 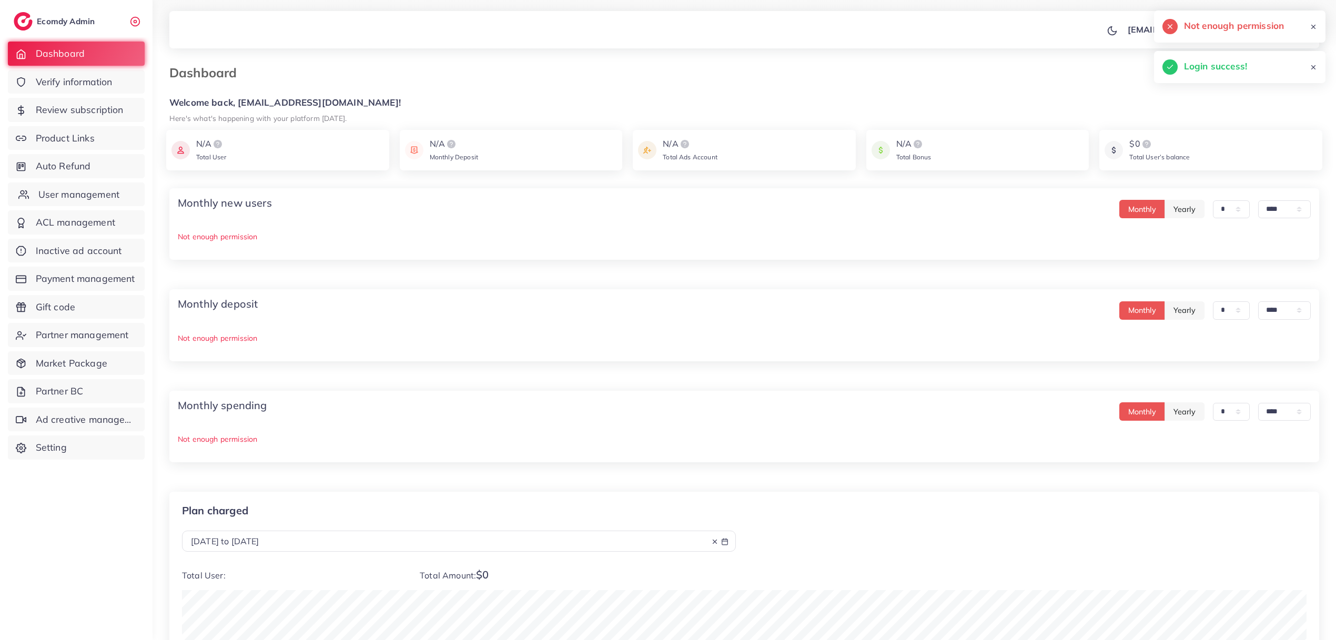 What do you see at coordinates (76, 82) in the screenshot?
I see `a: Verify information` at bounding box center [76, 82].